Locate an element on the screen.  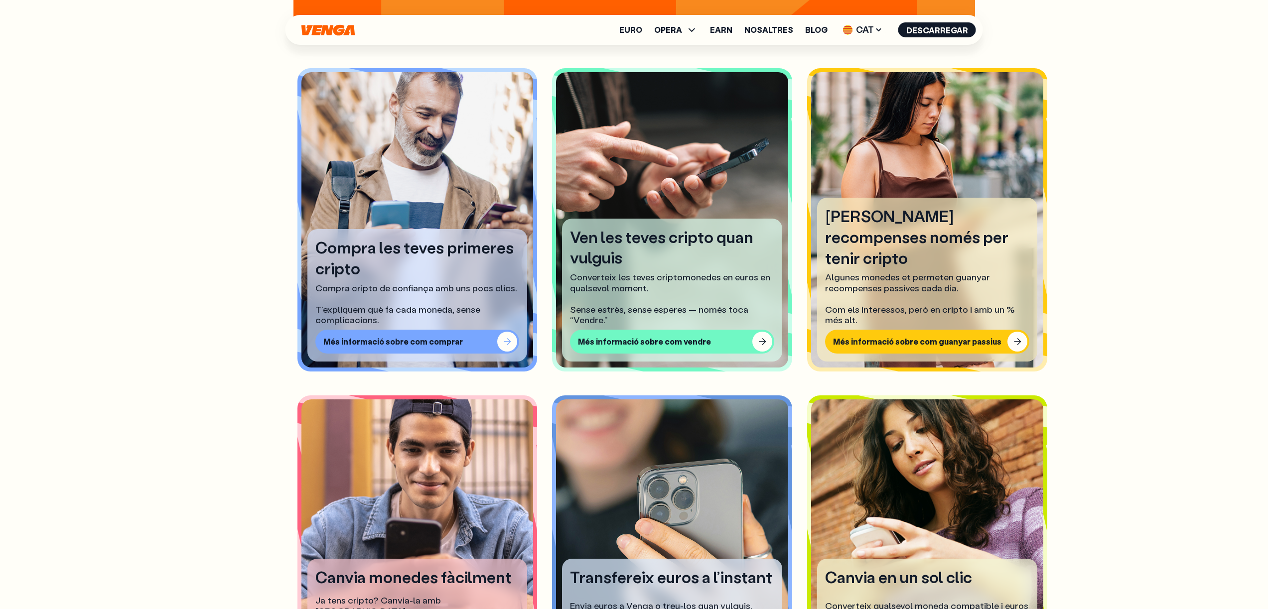
div: Transfereix euros a l’instant is located at coordinates (672, 578).